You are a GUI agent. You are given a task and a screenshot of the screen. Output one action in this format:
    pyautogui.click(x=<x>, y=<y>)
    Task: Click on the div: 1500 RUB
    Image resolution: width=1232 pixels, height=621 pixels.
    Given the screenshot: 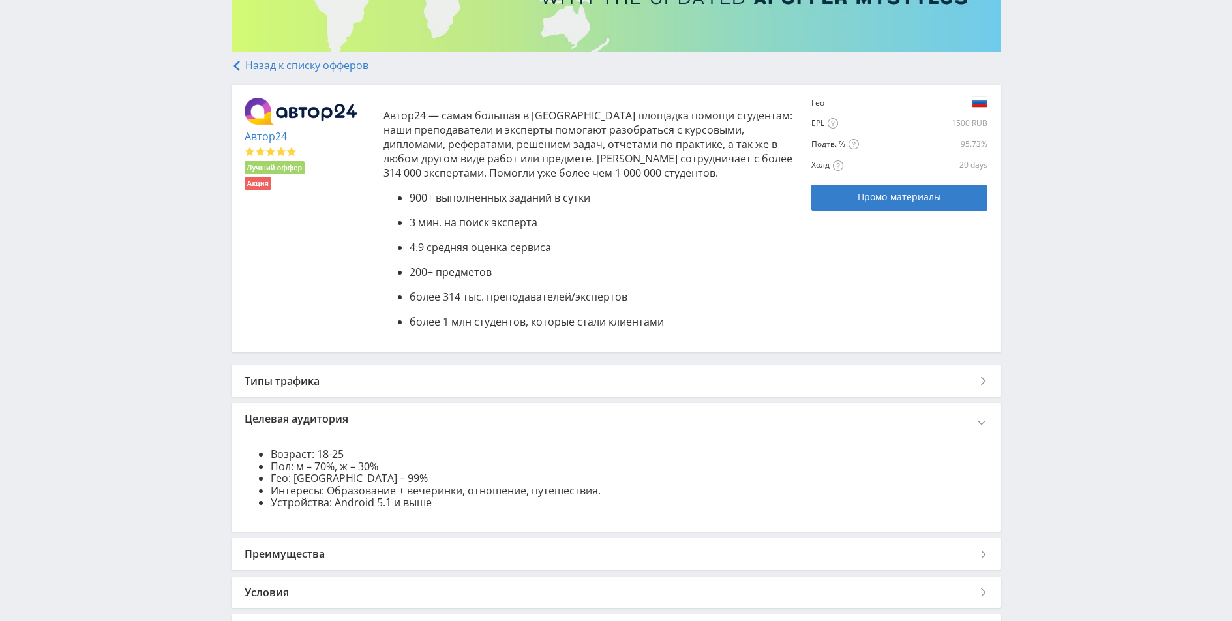 What is the action you would take?
    pyautogui.click(x=921, y=123)
    